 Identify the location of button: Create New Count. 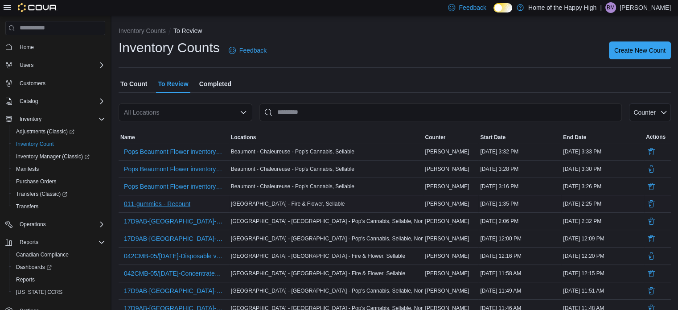
(639, 50).